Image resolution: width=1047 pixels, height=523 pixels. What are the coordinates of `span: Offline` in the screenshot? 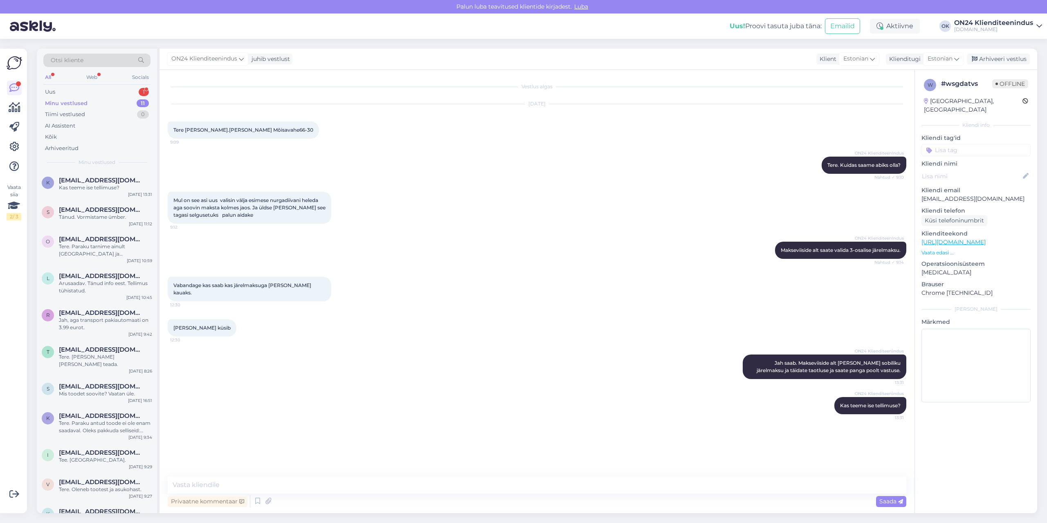 It's located at (1010, 84).